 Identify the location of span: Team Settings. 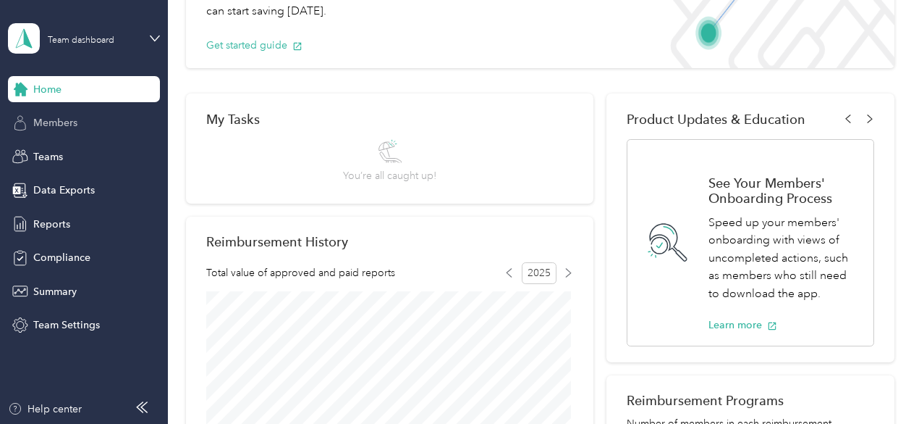
(67, 324).